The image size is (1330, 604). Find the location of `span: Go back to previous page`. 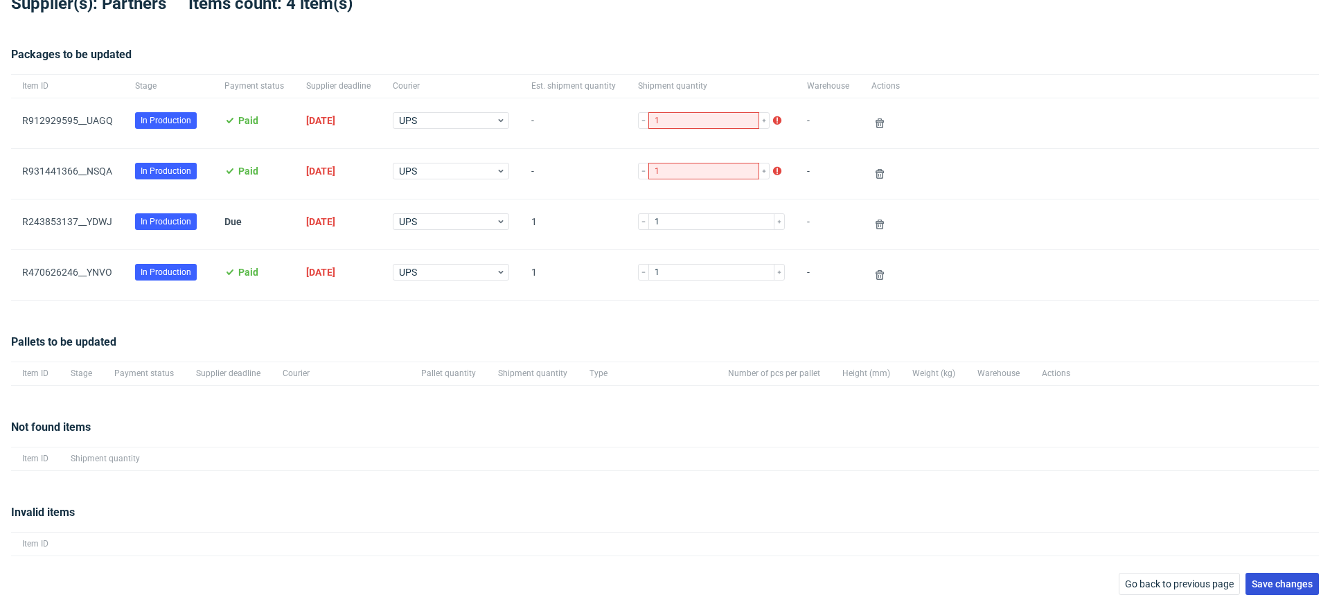

span: Go back to previous page is located at coordinates (1179, 584).